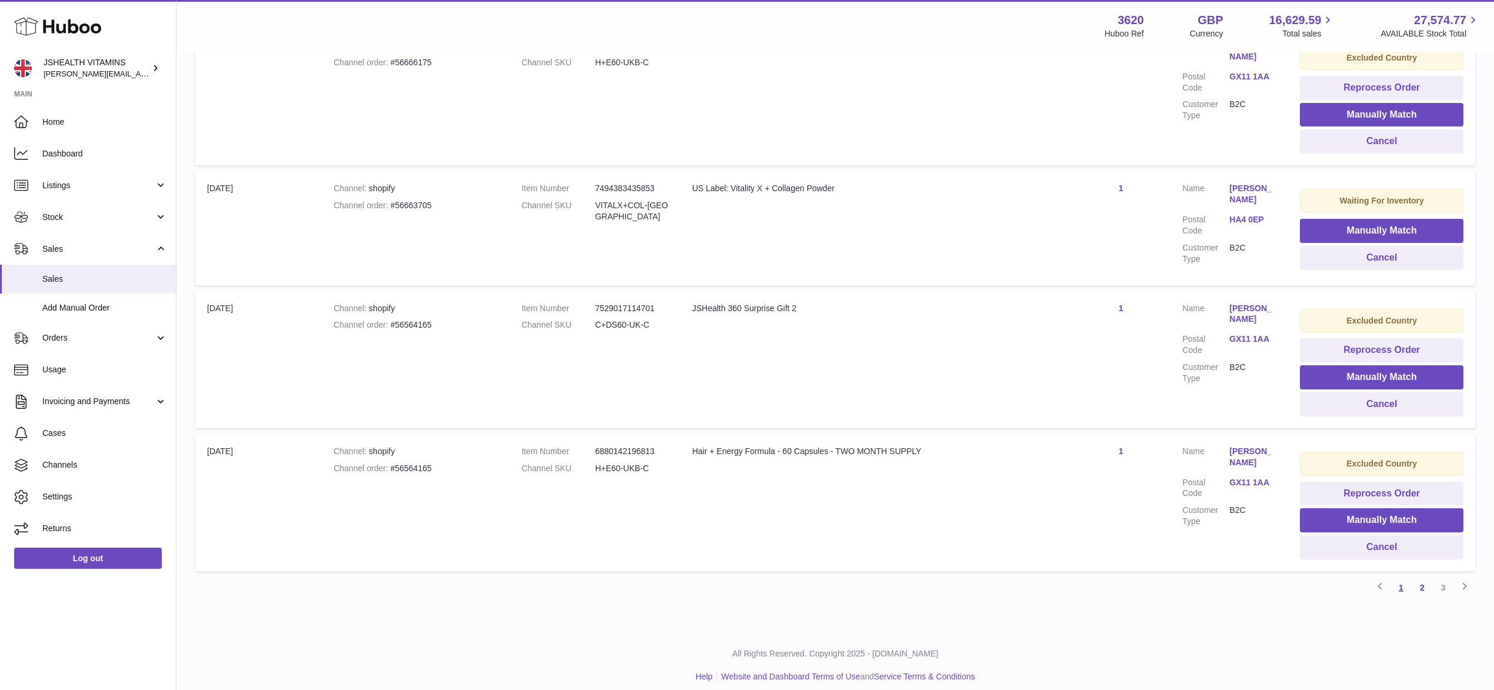 Image resolution: width=1494 pixels, height=690 pixels. What do you see at coordinates (98, 401) in the screenshot?
I see `span: Invoicing and Payments` at bounding box center [98, 401].